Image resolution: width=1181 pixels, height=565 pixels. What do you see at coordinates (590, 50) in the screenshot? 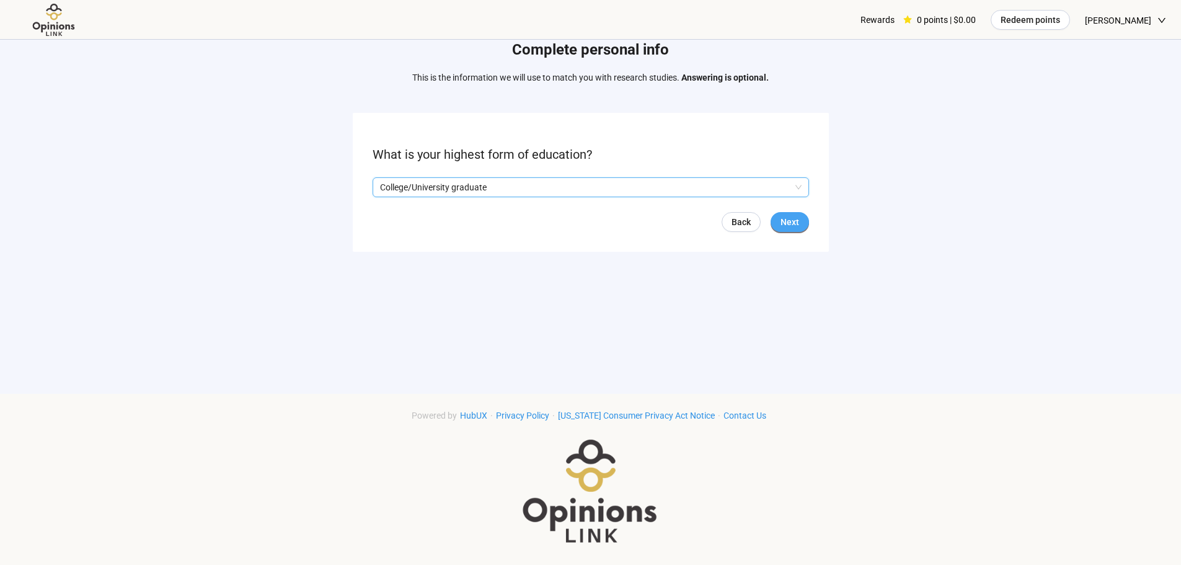
I see `h1: Complete personal info` at bounding box center [590, 50].